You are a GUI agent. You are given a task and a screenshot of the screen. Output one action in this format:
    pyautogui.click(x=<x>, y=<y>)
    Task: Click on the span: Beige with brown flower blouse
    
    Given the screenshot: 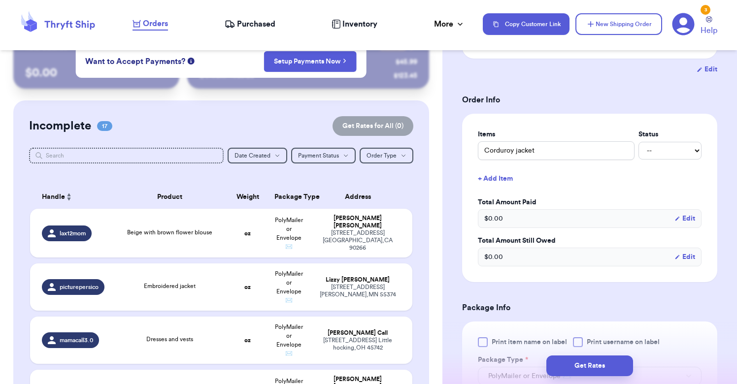 What is the action you would take?
    pyautogui.click(x=169, y=232)
    